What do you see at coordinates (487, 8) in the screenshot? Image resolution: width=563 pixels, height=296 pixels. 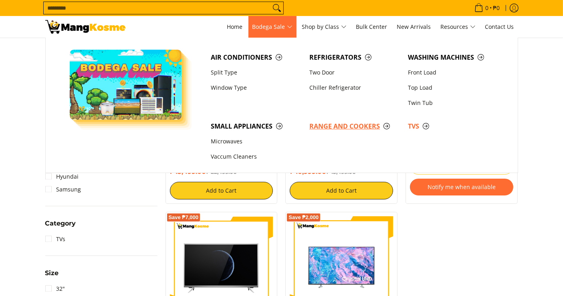 I see `span: 0` at bounding box center [487, 8].